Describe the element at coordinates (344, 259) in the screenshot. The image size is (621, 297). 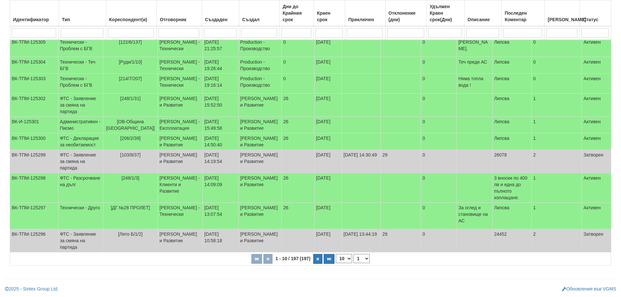
I see `select: Брой редове на страница` at that location.